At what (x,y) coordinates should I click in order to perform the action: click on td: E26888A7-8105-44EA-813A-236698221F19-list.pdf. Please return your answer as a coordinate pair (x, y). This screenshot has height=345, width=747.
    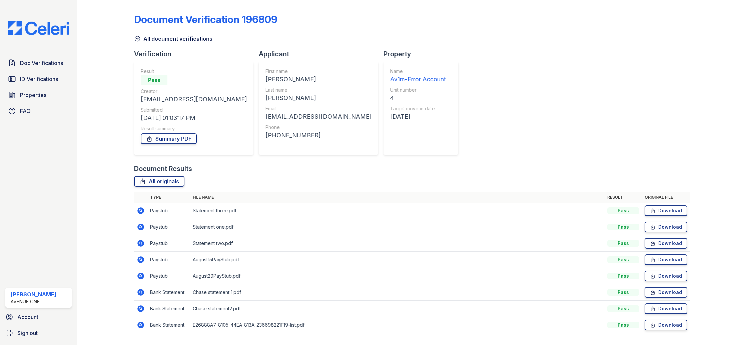
    Looking at the image, I should click on (397, 325).